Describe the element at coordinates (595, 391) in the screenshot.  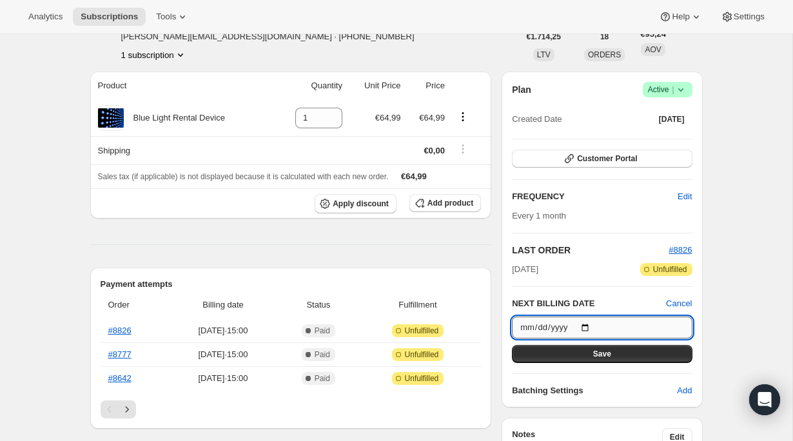
I see `h6: Batching Settings` at that location.